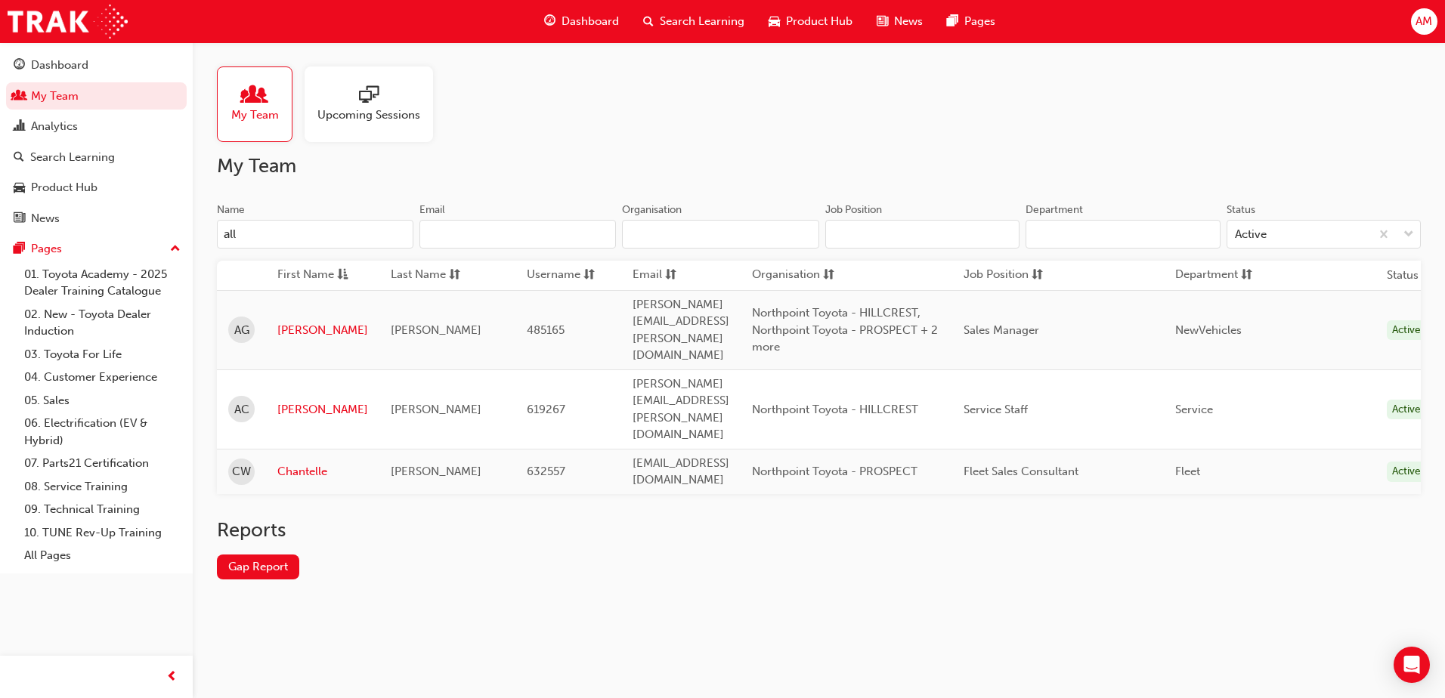  Describe the element at coordinates (19, 97) in the screenshot. I see `span: people-icon` at that location.